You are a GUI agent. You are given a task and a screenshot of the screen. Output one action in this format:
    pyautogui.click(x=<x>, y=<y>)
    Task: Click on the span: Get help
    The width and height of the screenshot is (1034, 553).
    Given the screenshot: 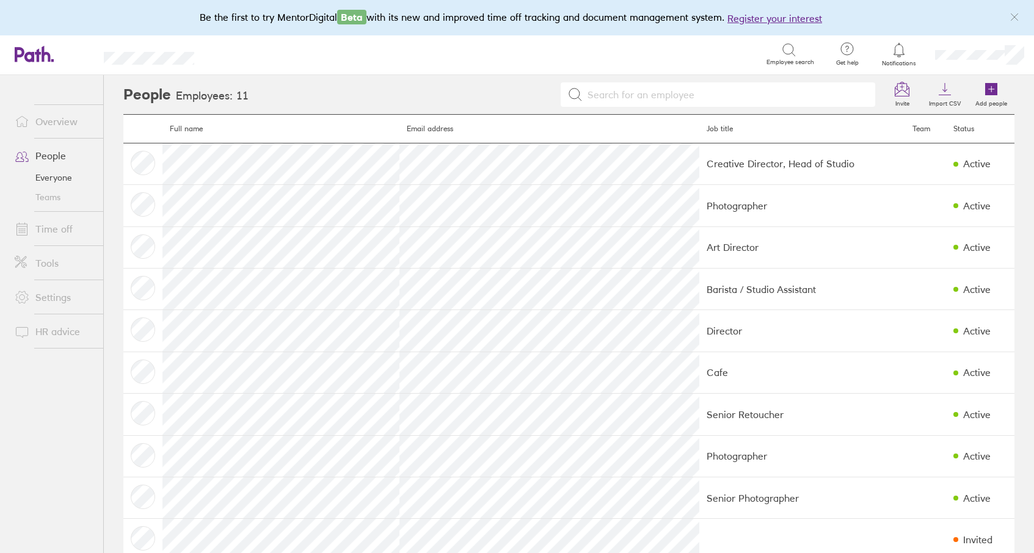 What is the action you would take?
    pyautogui.click(x=847, y=63)
    